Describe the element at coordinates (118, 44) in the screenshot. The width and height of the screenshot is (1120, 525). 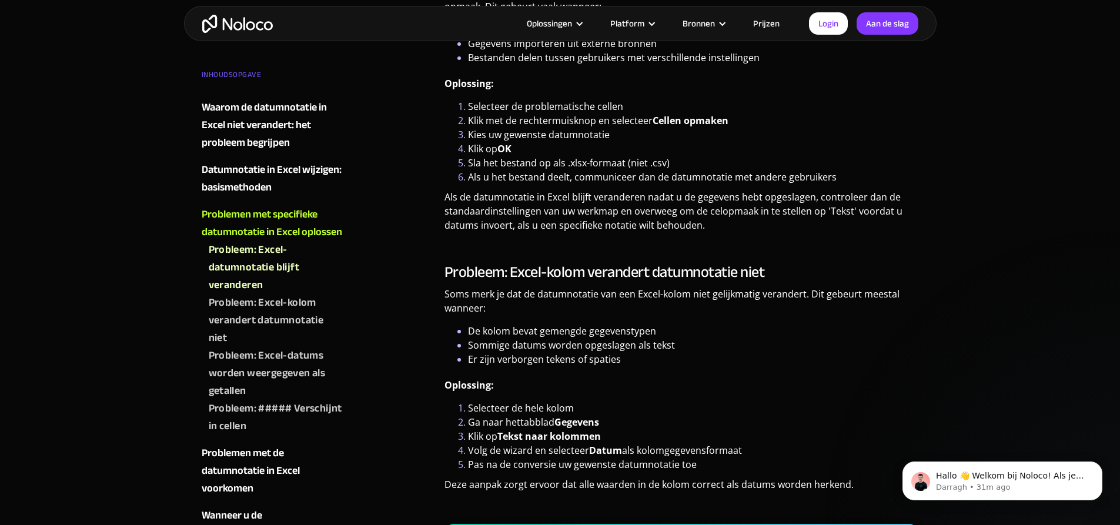
I see `div: message notification from Darragh, 31m ago. Hey there 👋 Welcome to Noloco! If you have any questi...` at that location.